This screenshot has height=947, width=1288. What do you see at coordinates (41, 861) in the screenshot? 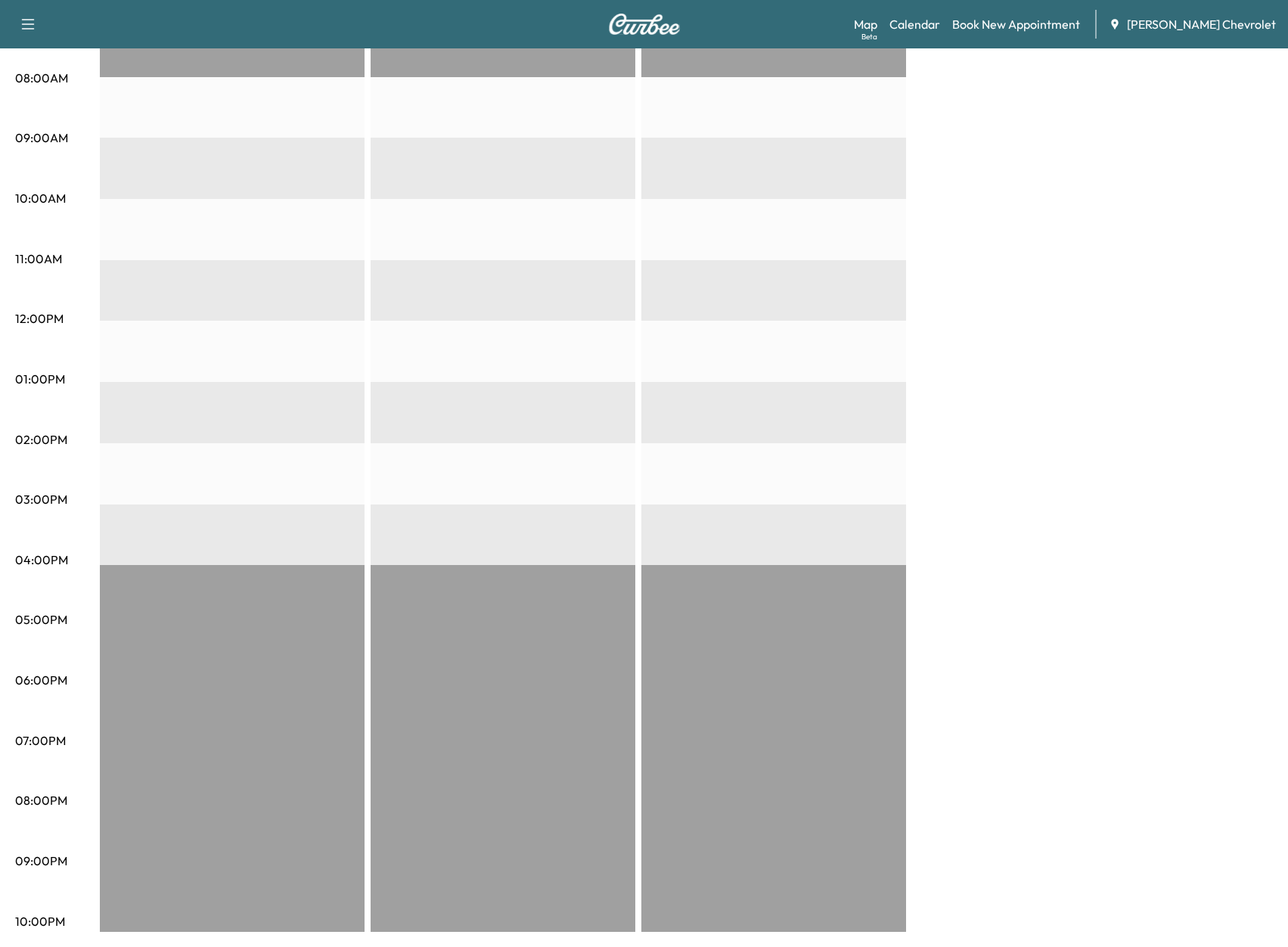
I see `p: 09:00PM` at bounding box center [41, 861].